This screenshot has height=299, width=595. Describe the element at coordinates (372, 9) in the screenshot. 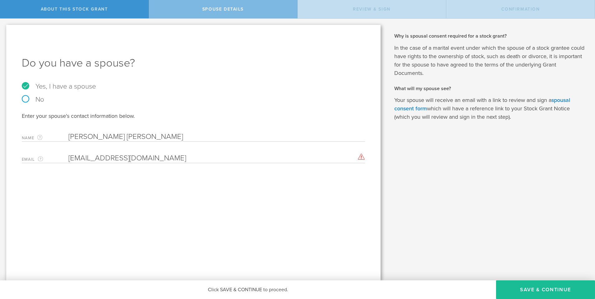

I see `span: Review & Sign` at that location.